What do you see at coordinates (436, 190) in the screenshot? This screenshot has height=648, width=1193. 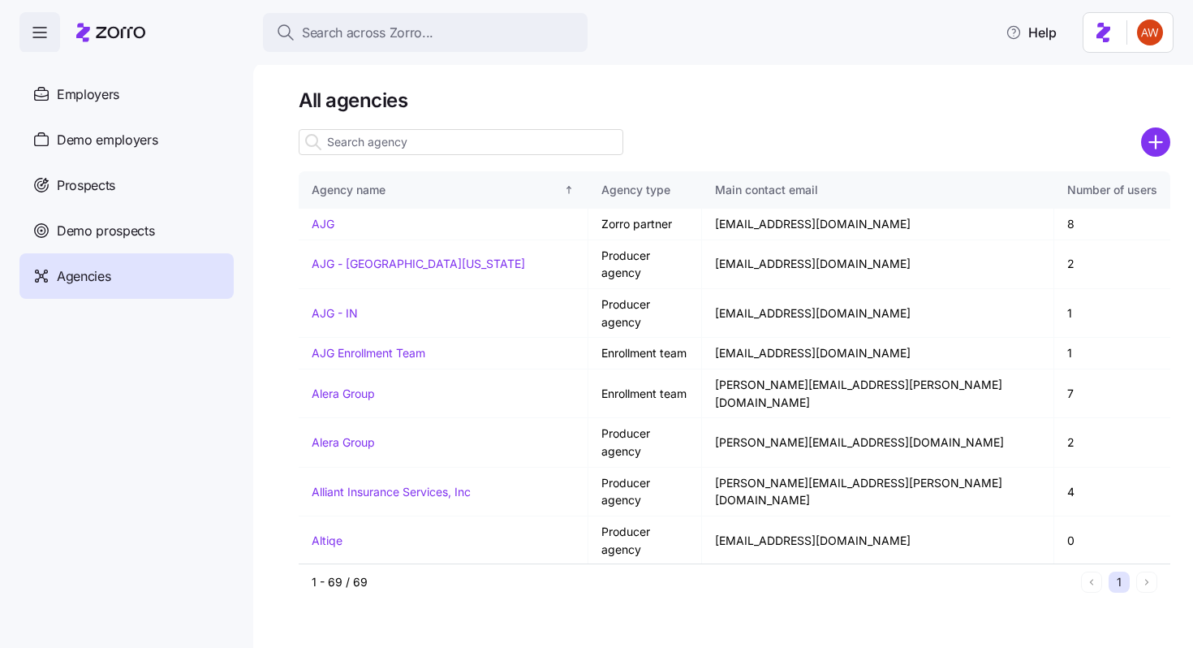 I see `div: Agency name` at bounding box center [436, 190].